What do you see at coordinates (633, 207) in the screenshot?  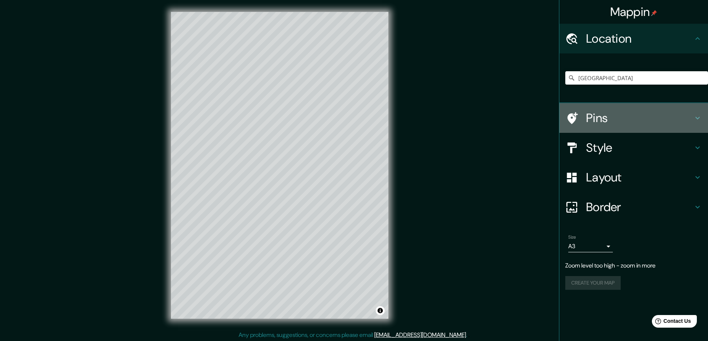 I see `div: Border` at bounding box center [633, 207].